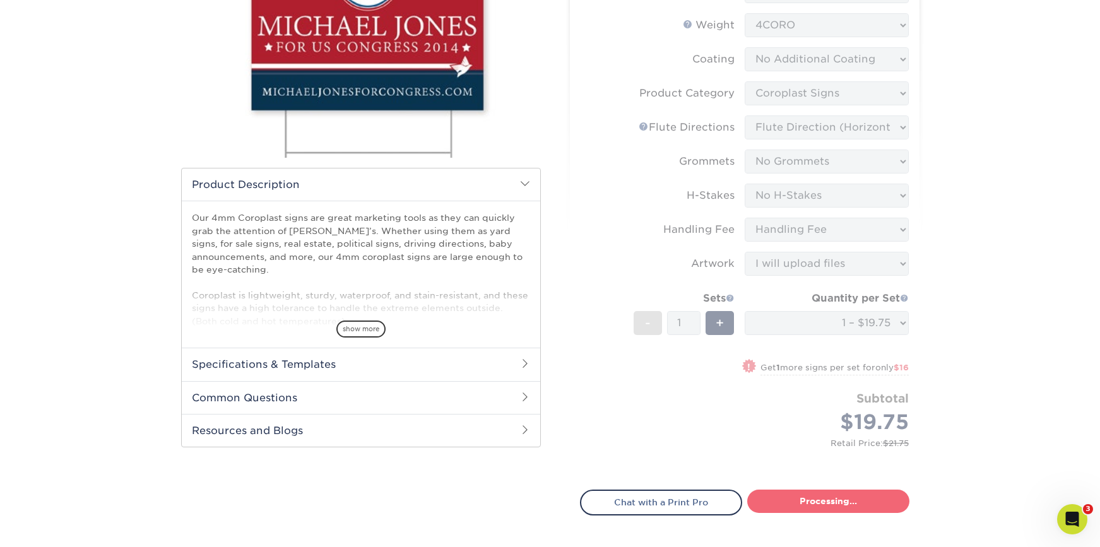 This screenshot has height=547, width=1100. I want to click on h2: Resources and Blogs, so click(361, 430).